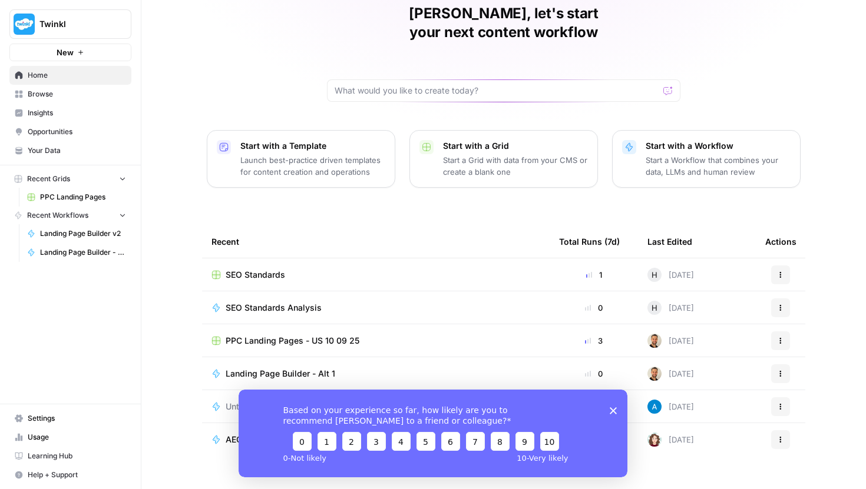 This screenshot has height=489, width=866. What do you see at coordinates (77, 75) in the screenshot?
I see `span: Home` at bounding box center [77, 75].